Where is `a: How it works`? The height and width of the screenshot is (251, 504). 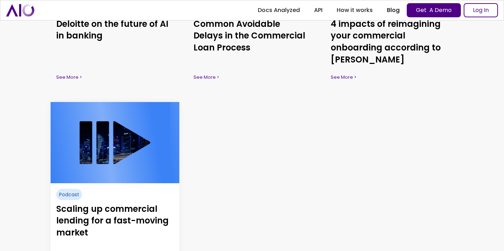
a: How it works is located at coordinates (355, 10).